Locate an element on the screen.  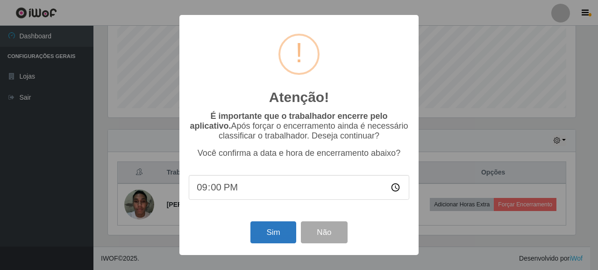
p: Você confirma a data e hora de encerramento abaixo? is located at coordinates (299, 153).